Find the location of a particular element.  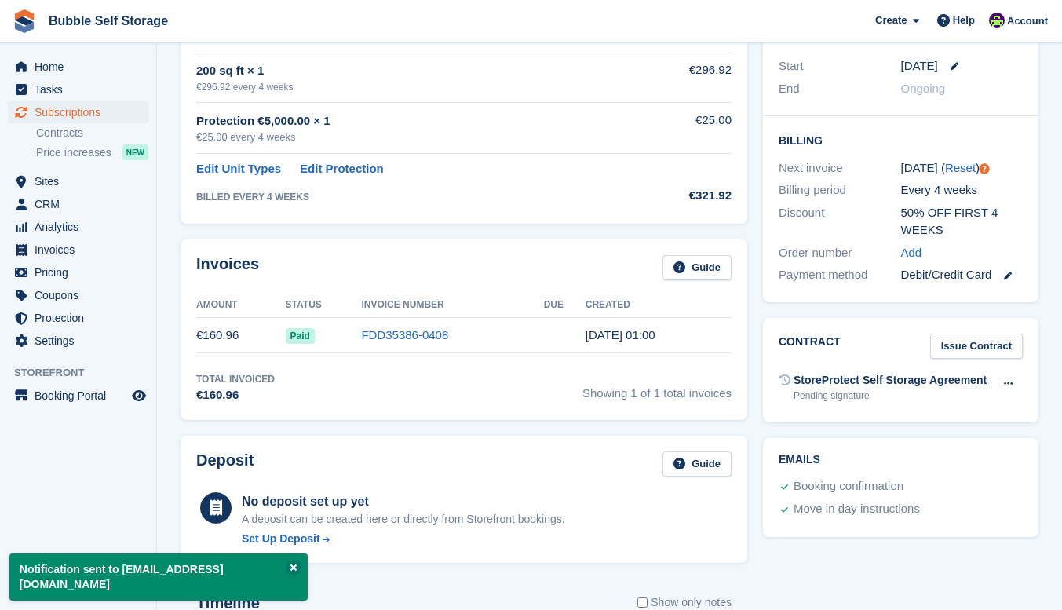

h2: Emails is located at coordinates (900, 460).